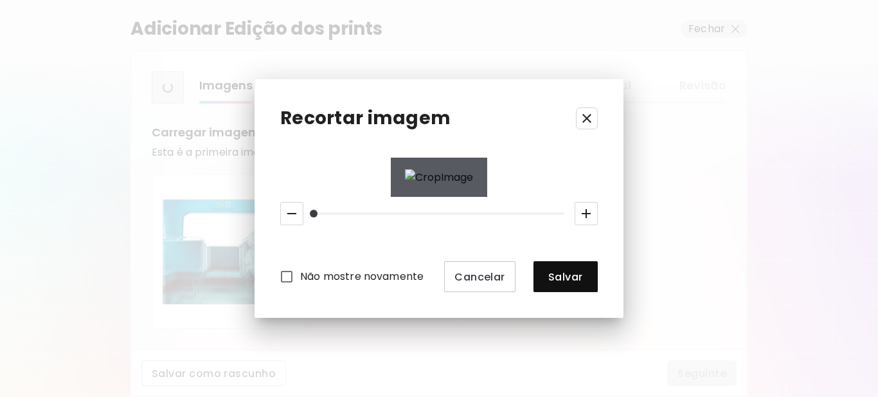 The width and height of the screenshot is (878, 397). What do you see at coordinates (365, 118) in the screenshot?
I see `p: Recortar imagem` at bounding box center [365, 118].